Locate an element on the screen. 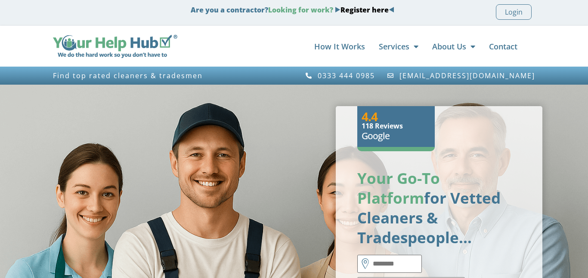 The height and width of the screenshot is (278, 588). p: for Vetted Cleaners & Tradespeople… is located at coordinates (439, 208).